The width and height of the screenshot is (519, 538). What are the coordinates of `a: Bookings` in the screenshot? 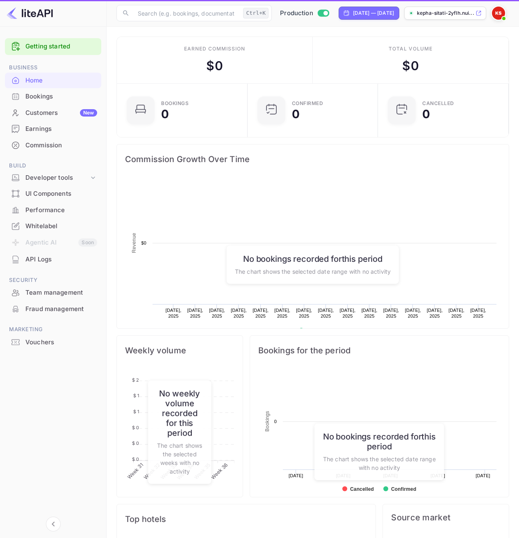 It's located at (53, 96).